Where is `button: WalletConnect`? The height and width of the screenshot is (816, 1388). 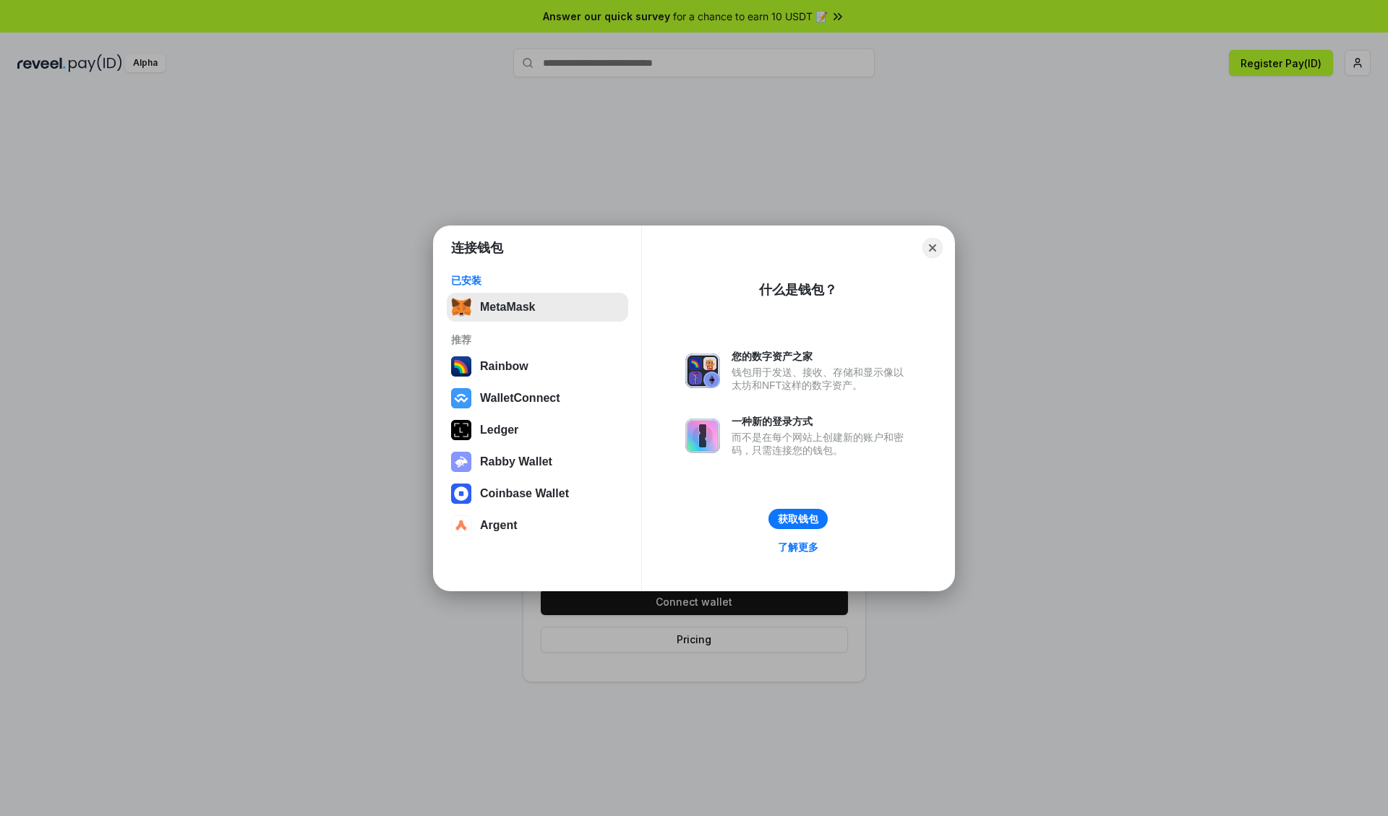
button: WalletConnect is located at coordinates (537, 398).